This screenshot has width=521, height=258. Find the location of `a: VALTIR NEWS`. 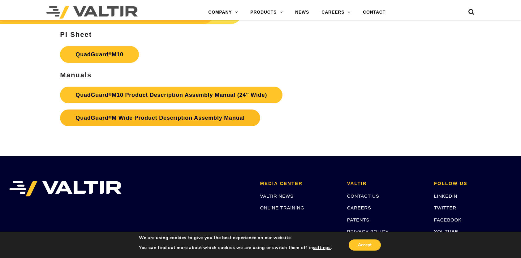

a: VALTIR NEWS is located at coordinates (276, 196).